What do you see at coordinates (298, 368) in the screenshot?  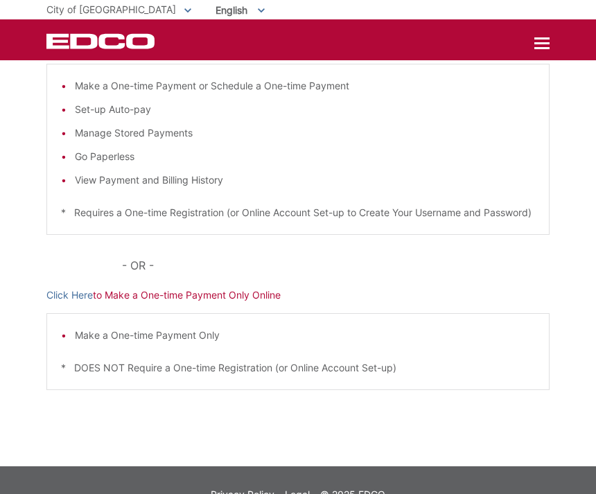 I see `p: * DOES NOT Require a One-time Registration (or Online Account Set-up)` at bounding box center [298, 368].